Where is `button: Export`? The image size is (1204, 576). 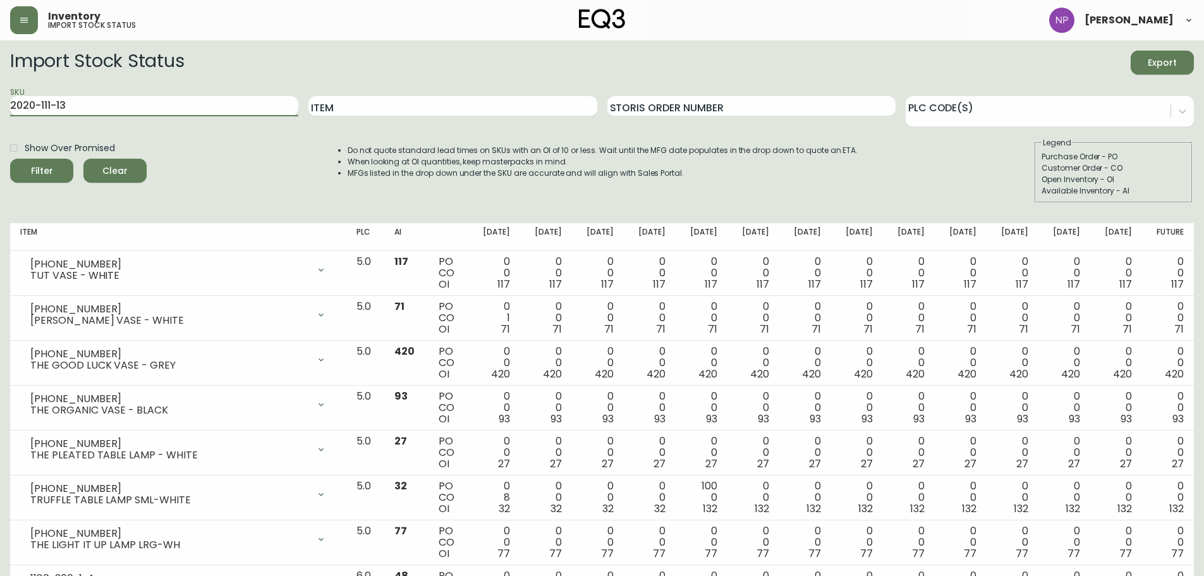
button: Export is located at coordinates (1162, 63).